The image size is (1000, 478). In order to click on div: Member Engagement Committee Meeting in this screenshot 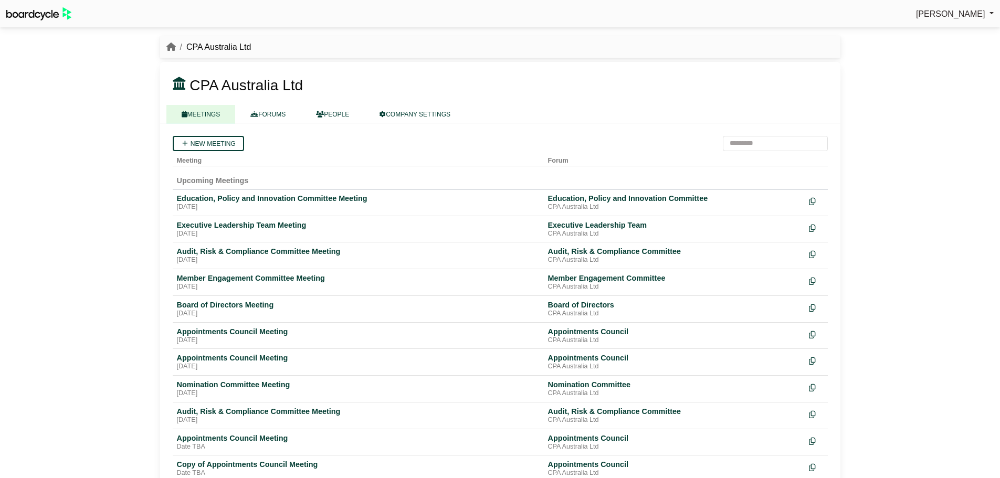, I will do `click(358, 278)`.